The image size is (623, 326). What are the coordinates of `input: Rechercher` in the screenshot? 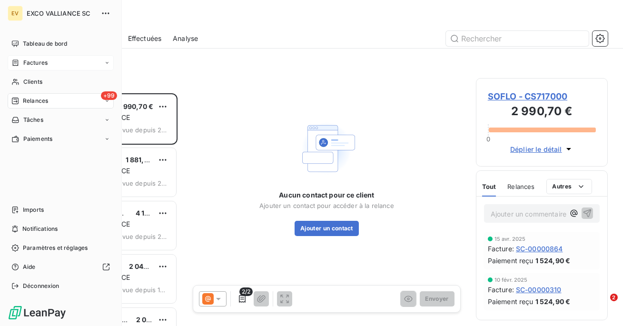 It's located at (517, 39).